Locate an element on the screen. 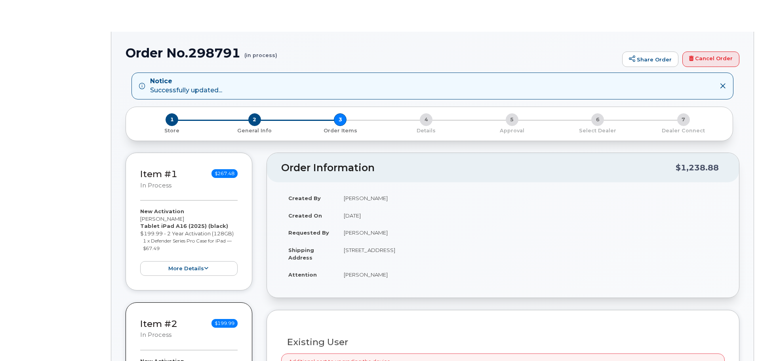  div: Successfully updated... is located at coordinates (186, 86).